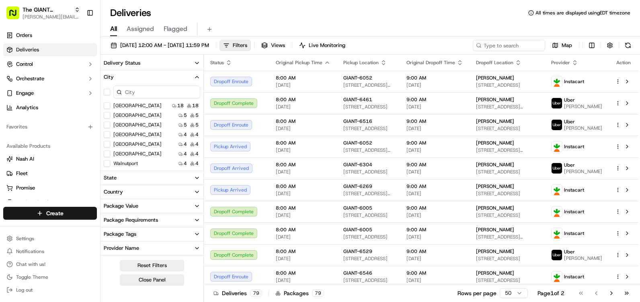 The height and width of the screenshot is (302, 640). Describe the element at coordinates (113, 192) in the screenshot. I see `div: Country` at that location.